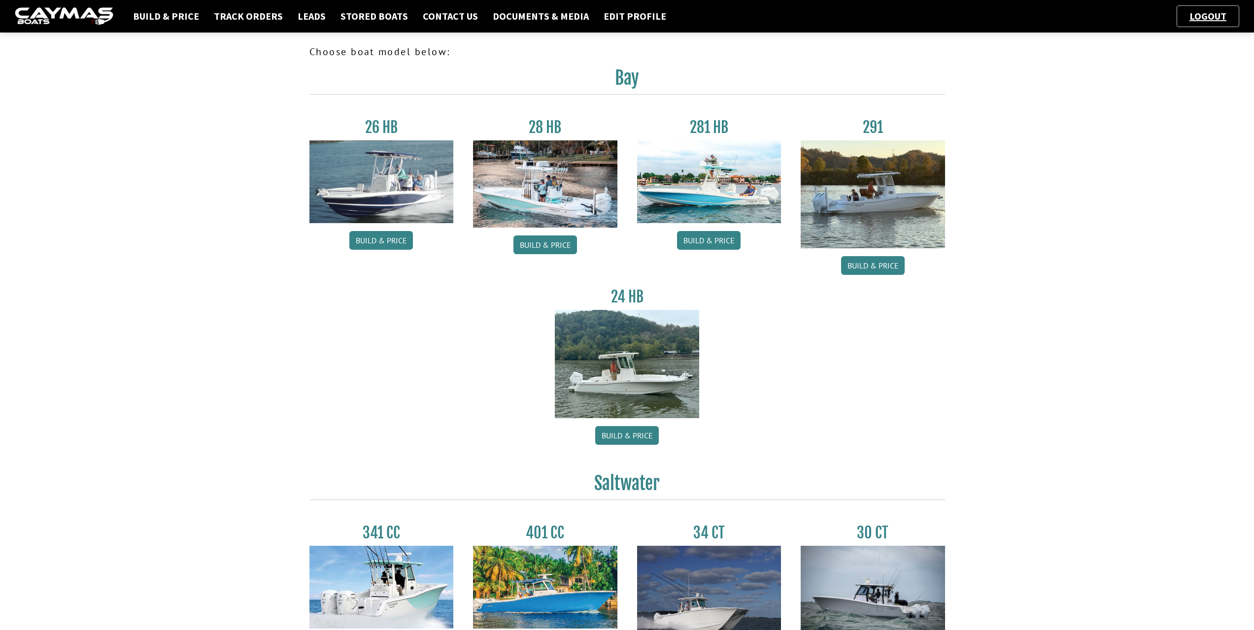 The width and height of the screenshot is (1254, 630). Describe the element at coordinates (873, 194) in the screenshot. I see `img: 291_Thumbnail.jpg` at that location.